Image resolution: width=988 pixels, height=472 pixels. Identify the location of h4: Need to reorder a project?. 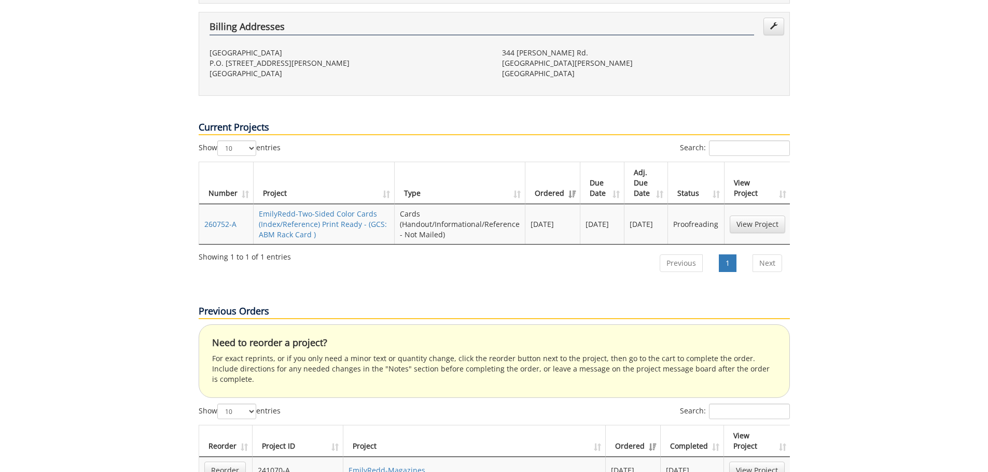
(494, 343).